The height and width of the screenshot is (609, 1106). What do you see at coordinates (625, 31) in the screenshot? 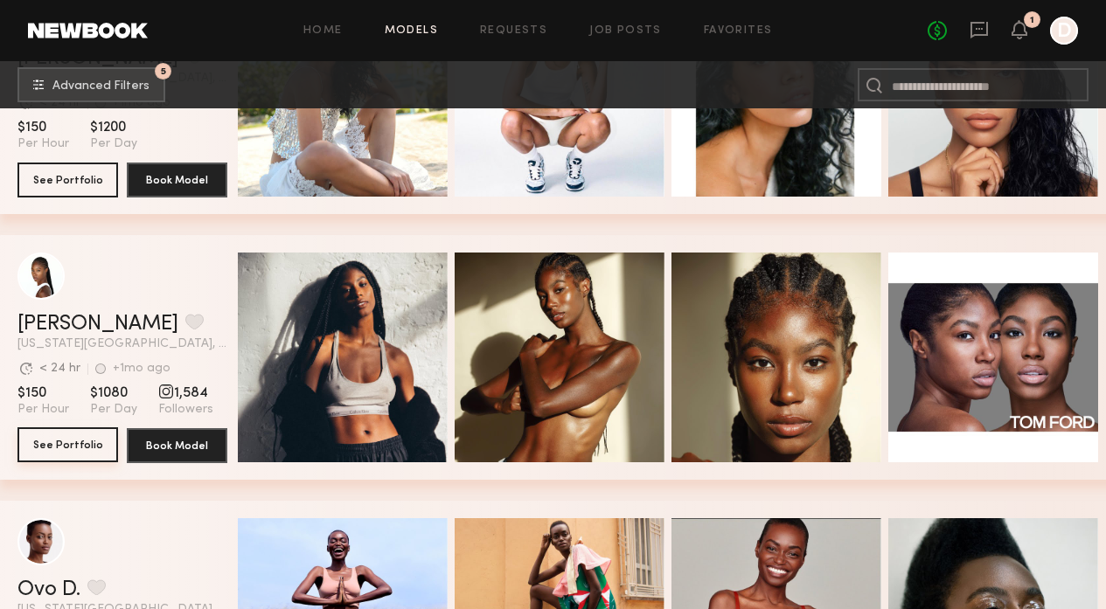
I see `a: Job Posts` at bounding box center [625, 31].